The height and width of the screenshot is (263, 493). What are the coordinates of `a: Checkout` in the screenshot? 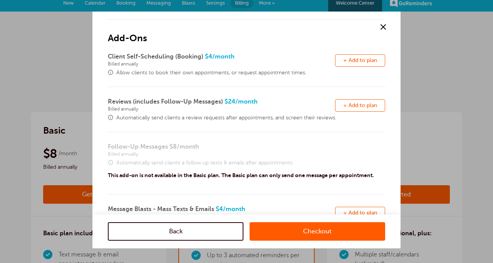 It's located at (317, 231).